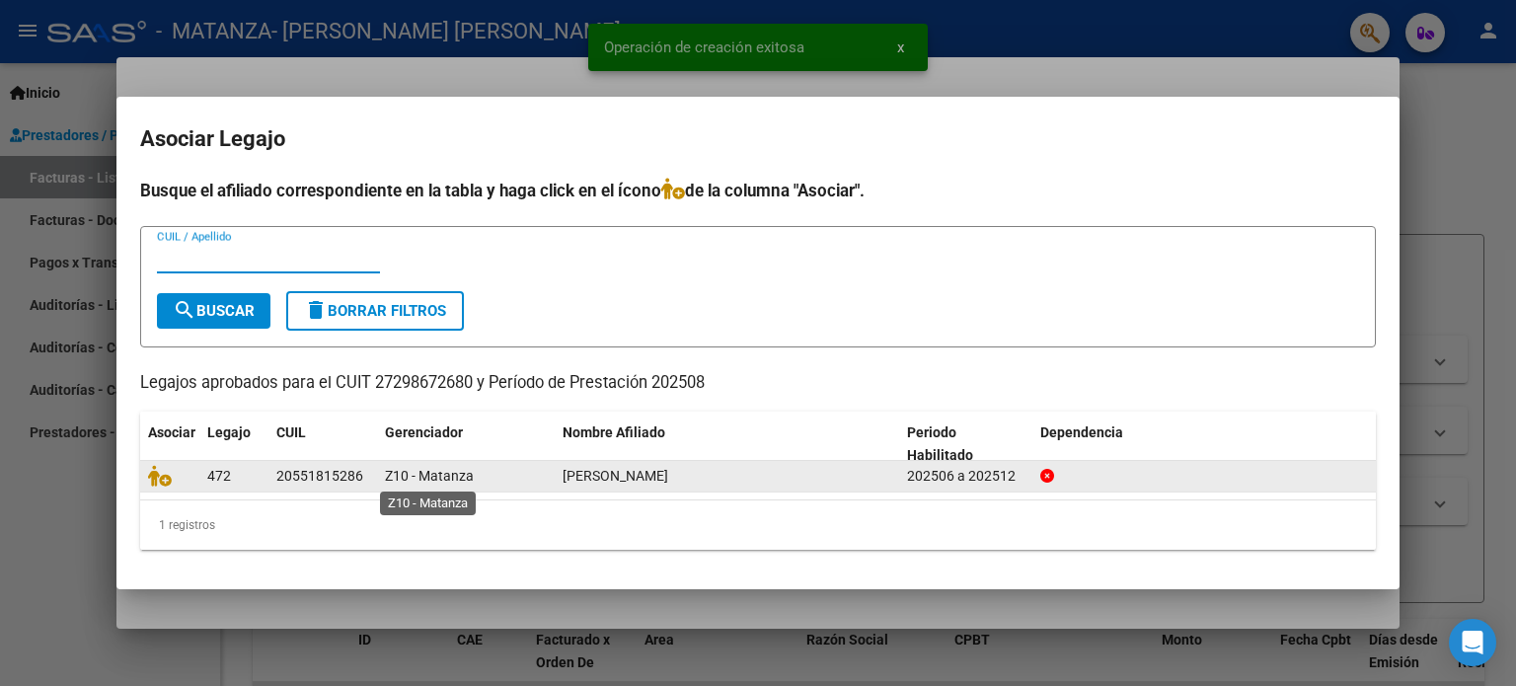 This screenshot has height=686, width=1516. Describe the element at coordinates (965, 444) in the screenshot. I see `datatable-header-cell: Periodo Habilitado` at that location.